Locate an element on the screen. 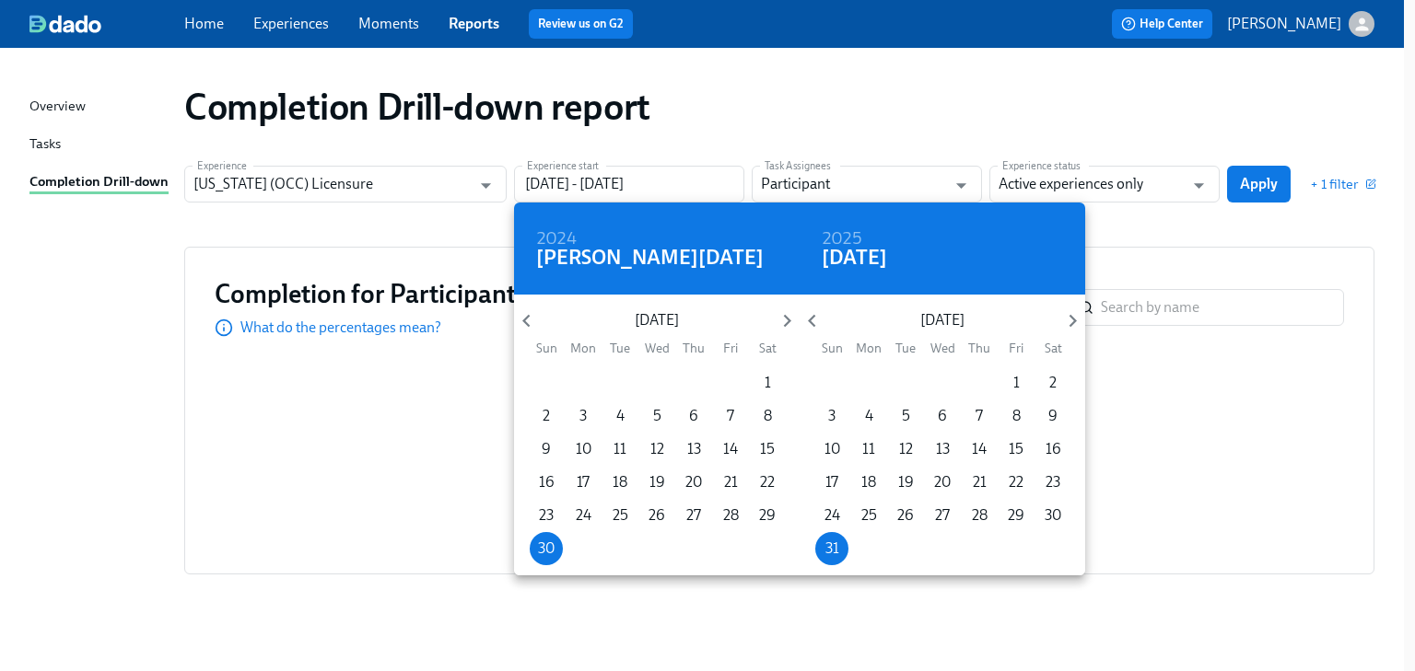  p: 25 is located at coordinates (869, 516).